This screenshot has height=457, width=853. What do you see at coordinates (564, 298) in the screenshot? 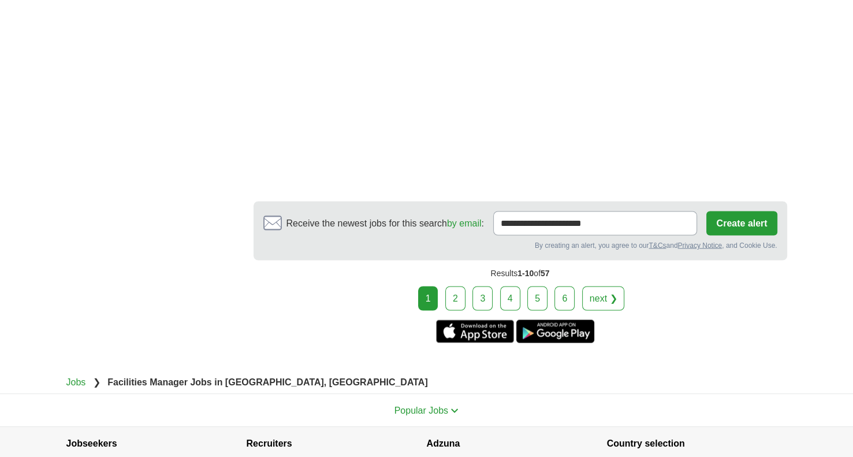
I see `a: 6` at bounding box center [564, 298].